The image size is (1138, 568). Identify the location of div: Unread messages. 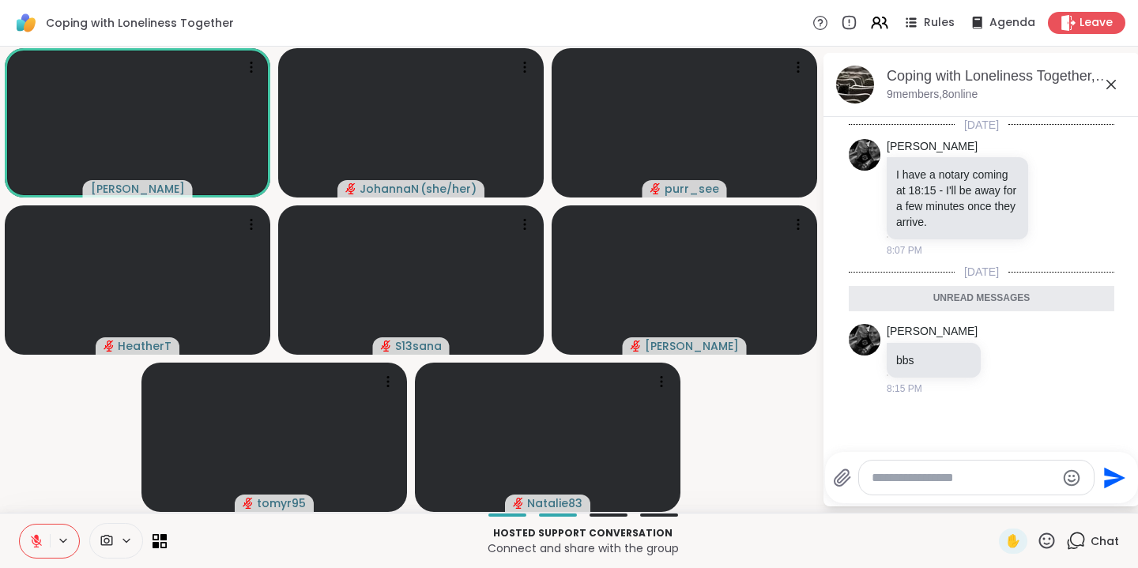
(981, 299).